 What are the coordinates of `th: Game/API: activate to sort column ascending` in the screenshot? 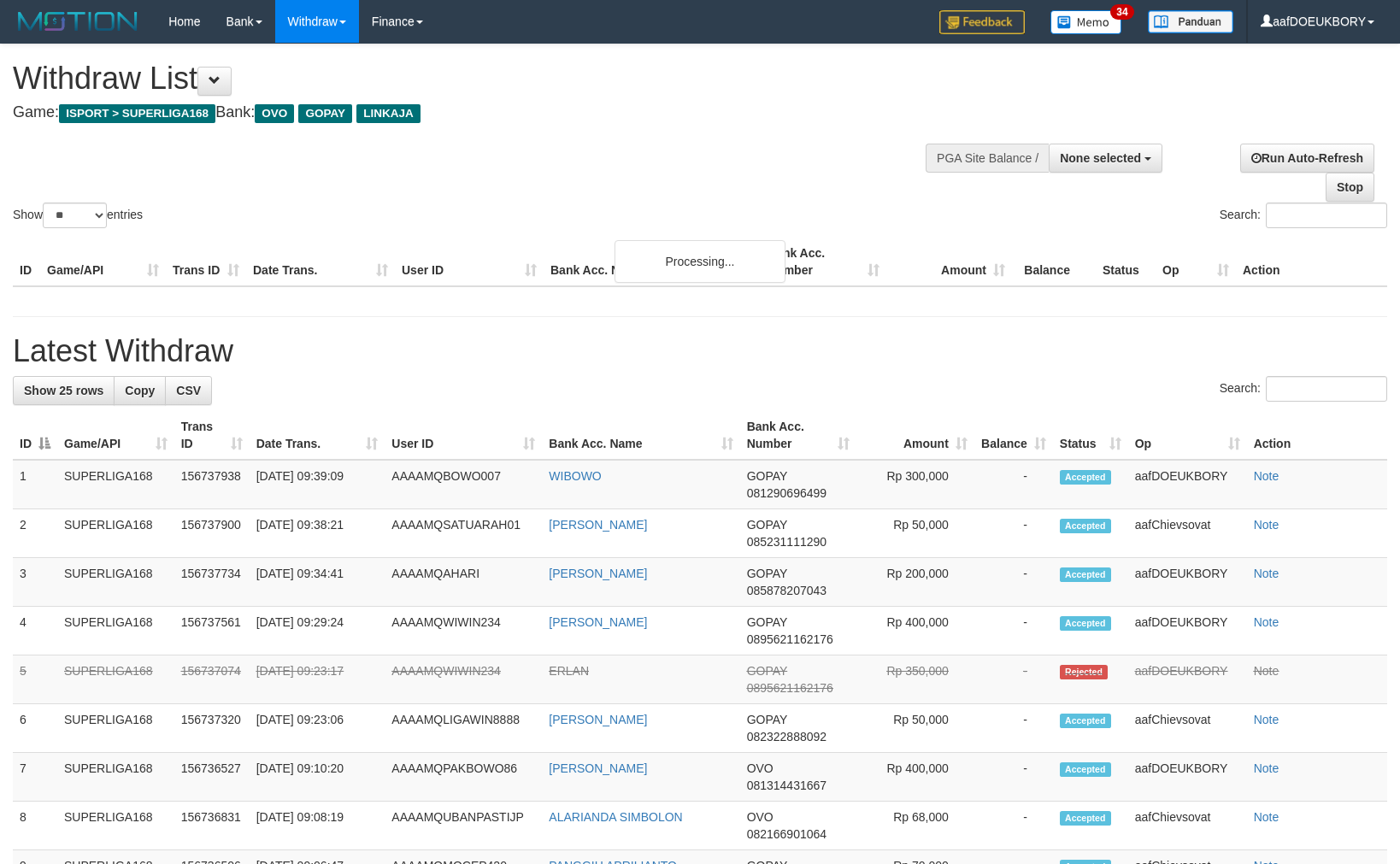 It's located at (115, 434).